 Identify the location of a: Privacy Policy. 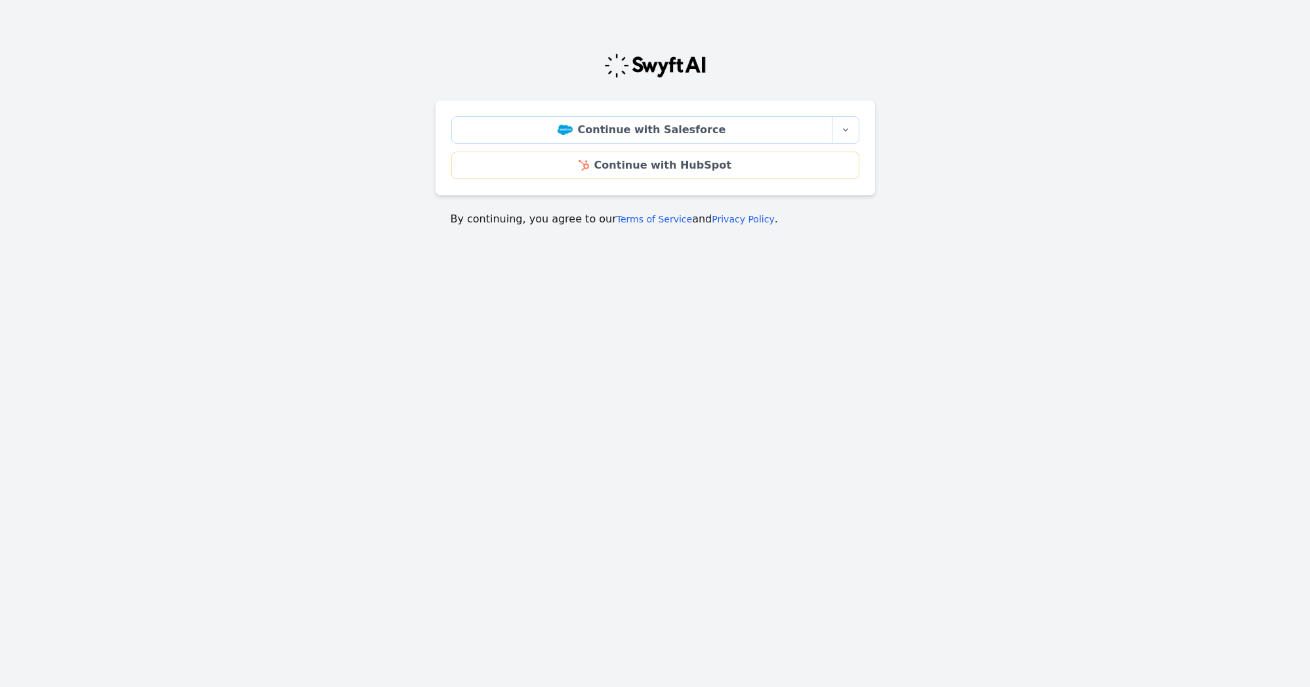
(743, 219).